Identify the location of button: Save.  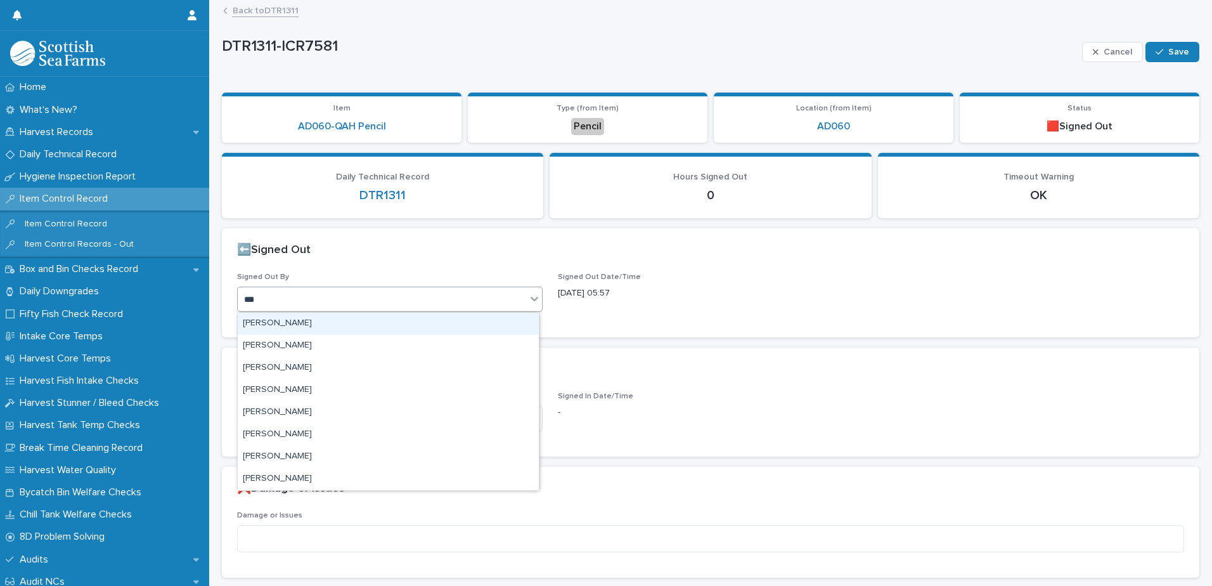
(1172, 52).